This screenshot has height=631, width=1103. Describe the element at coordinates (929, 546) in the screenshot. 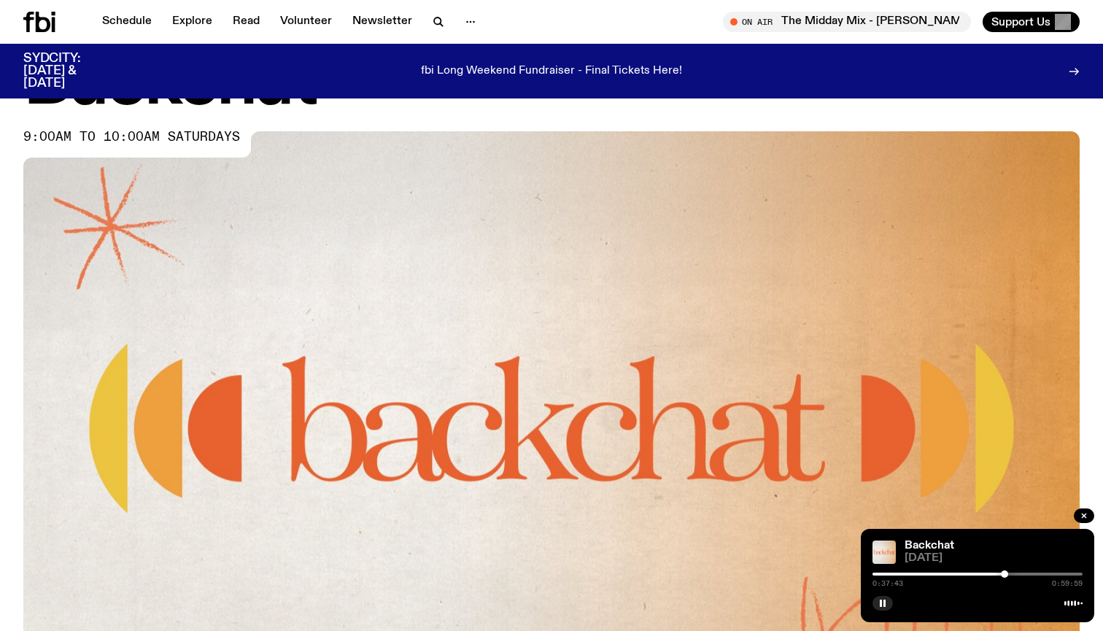

I see `a: Backchat` at that location.